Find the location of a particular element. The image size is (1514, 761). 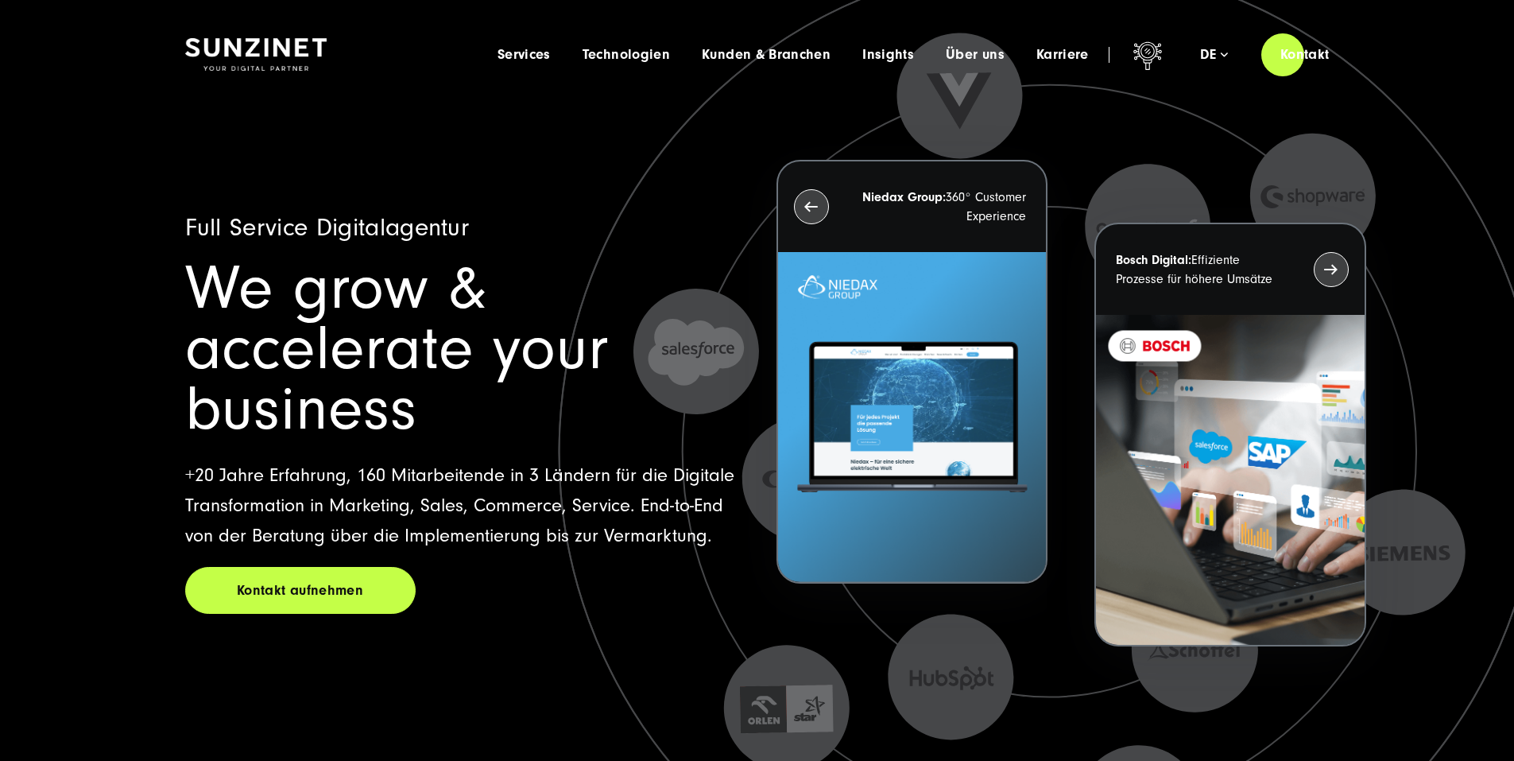

span: Über uns is located at coordinates (975, 55).